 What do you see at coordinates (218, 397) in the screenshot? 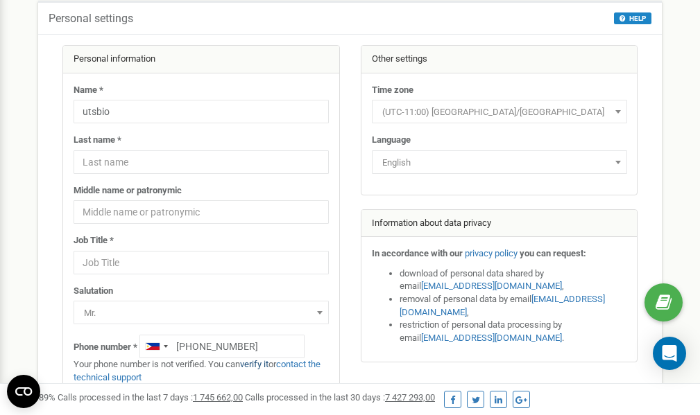
I see `u: 1 745 662,00` at bounding box center [218, 397].